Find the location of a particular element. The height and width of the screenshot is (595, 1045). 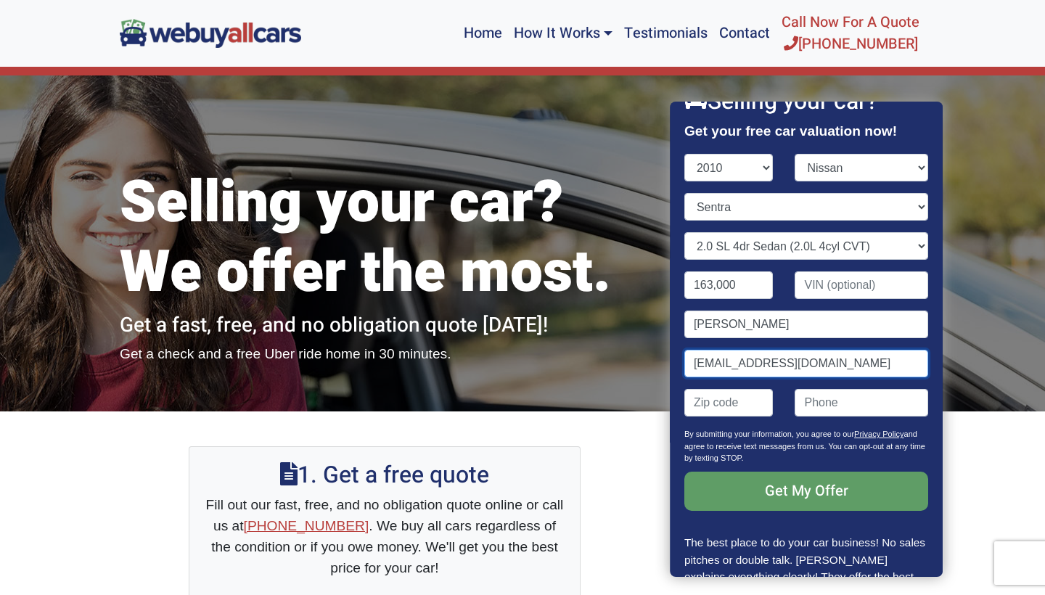

input: Name is located at coordinates (806, 324).